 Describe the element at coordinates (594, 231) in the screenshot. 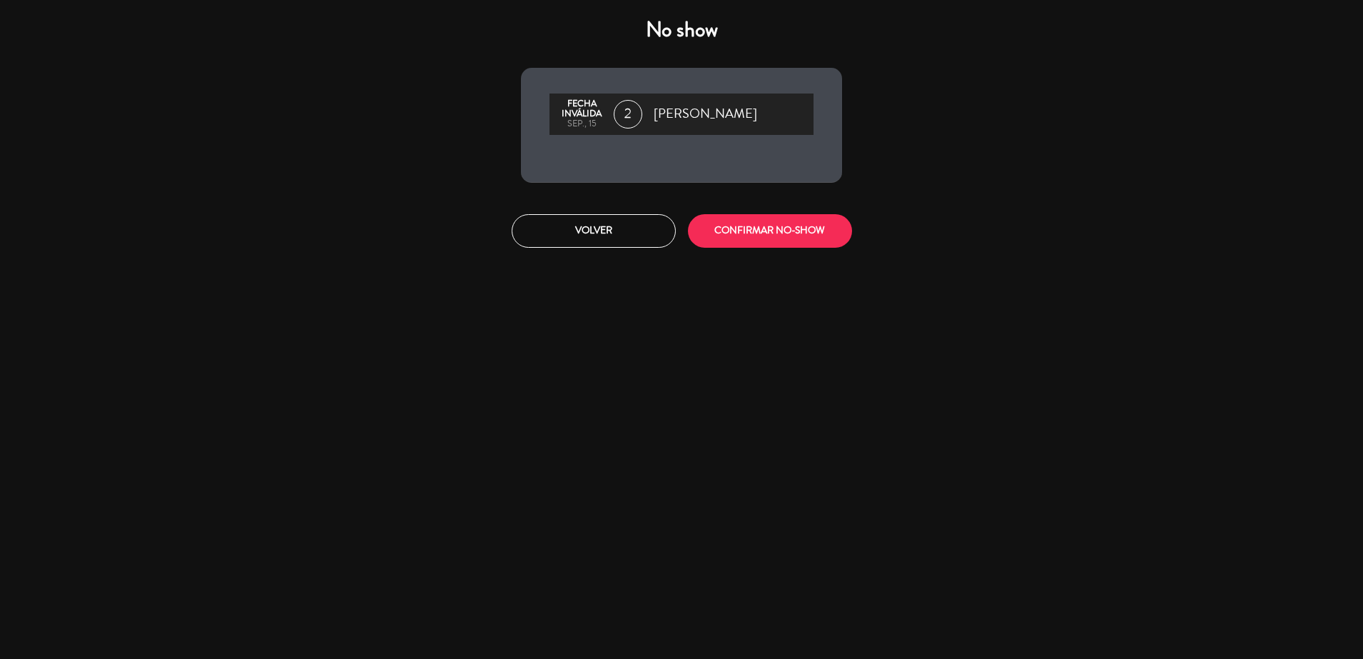

I see `button: Volver` at that location.